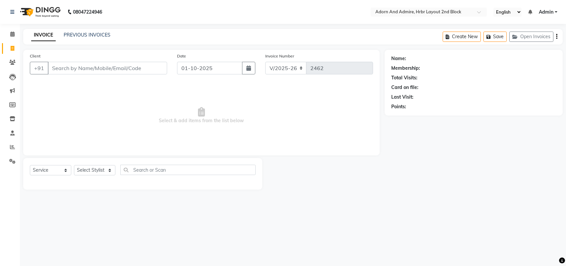 The height and width of the screenshot is (266, 566). I want to click on label: Client, so click(35, 56).